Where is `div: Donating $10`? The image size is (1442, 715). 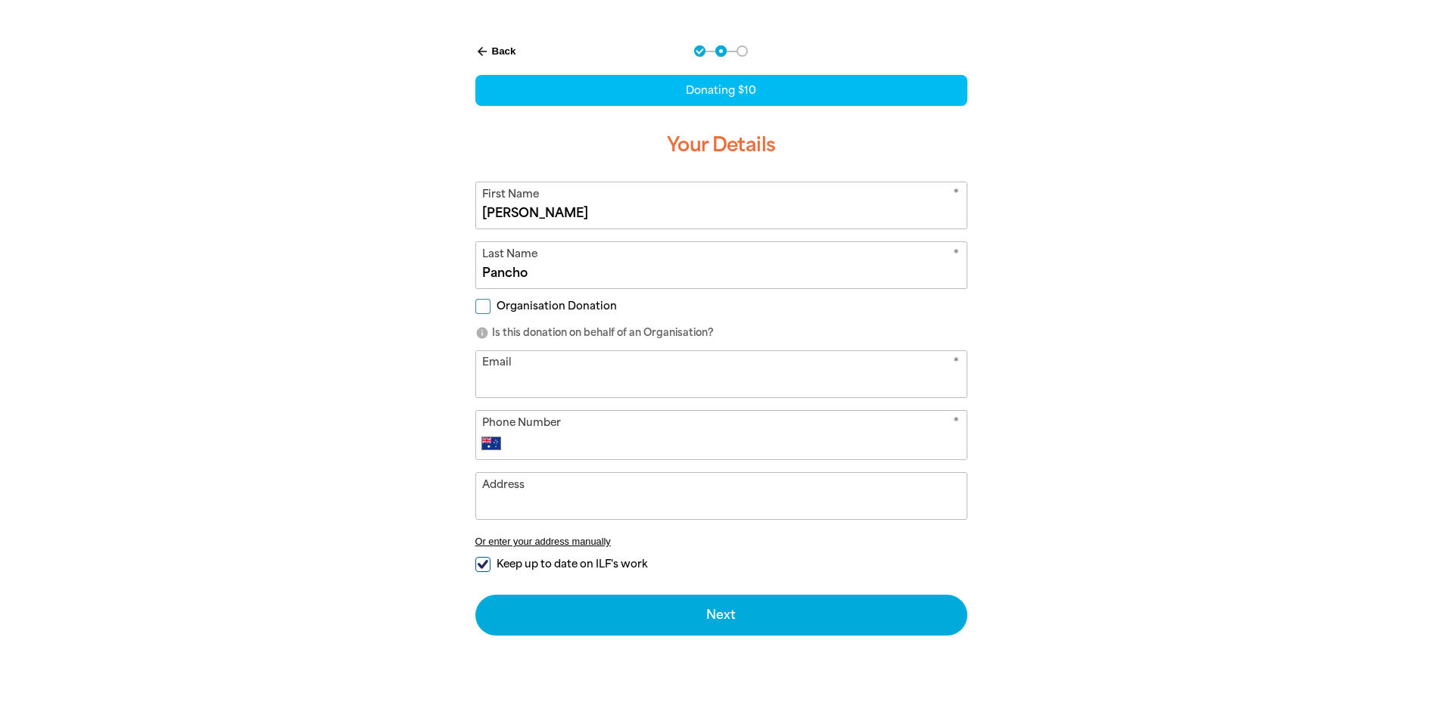
div: Donating $10 is located at coordinates (721, 90).